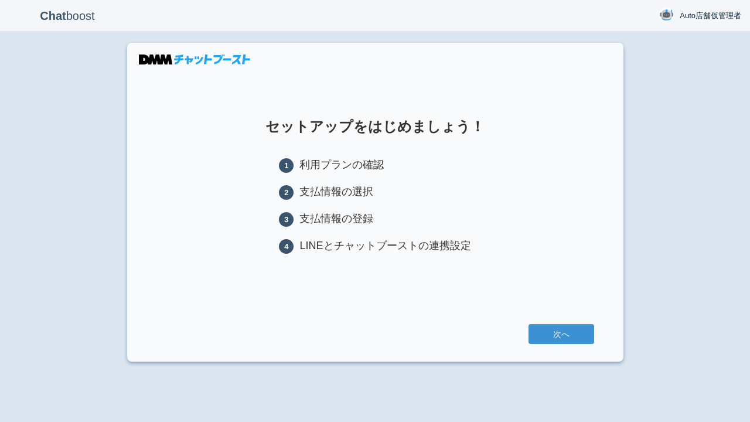  Describe the element at coordinates (286, 165) in the screenshot. I see `span: 1` at that location.